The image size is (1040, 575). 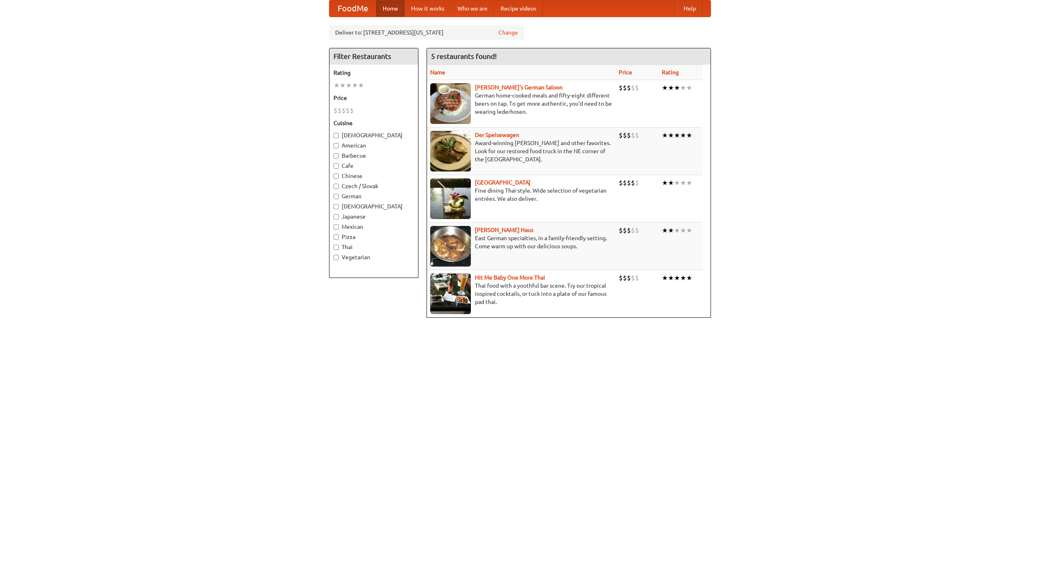 What do you see at coordinates (374, 156) in the screenshot?
I see `label: Barbecue` at bounding box center [374, 156].